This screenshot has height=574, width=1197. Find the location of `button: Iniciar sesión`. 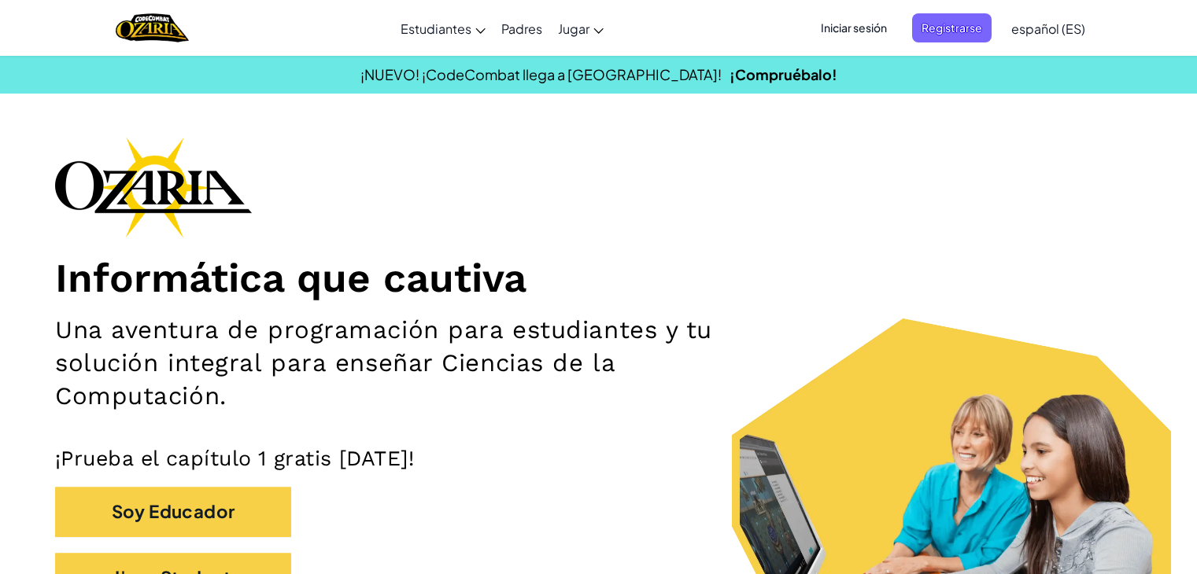

button: Iniciar sesión is located at coordinates (854, 28).